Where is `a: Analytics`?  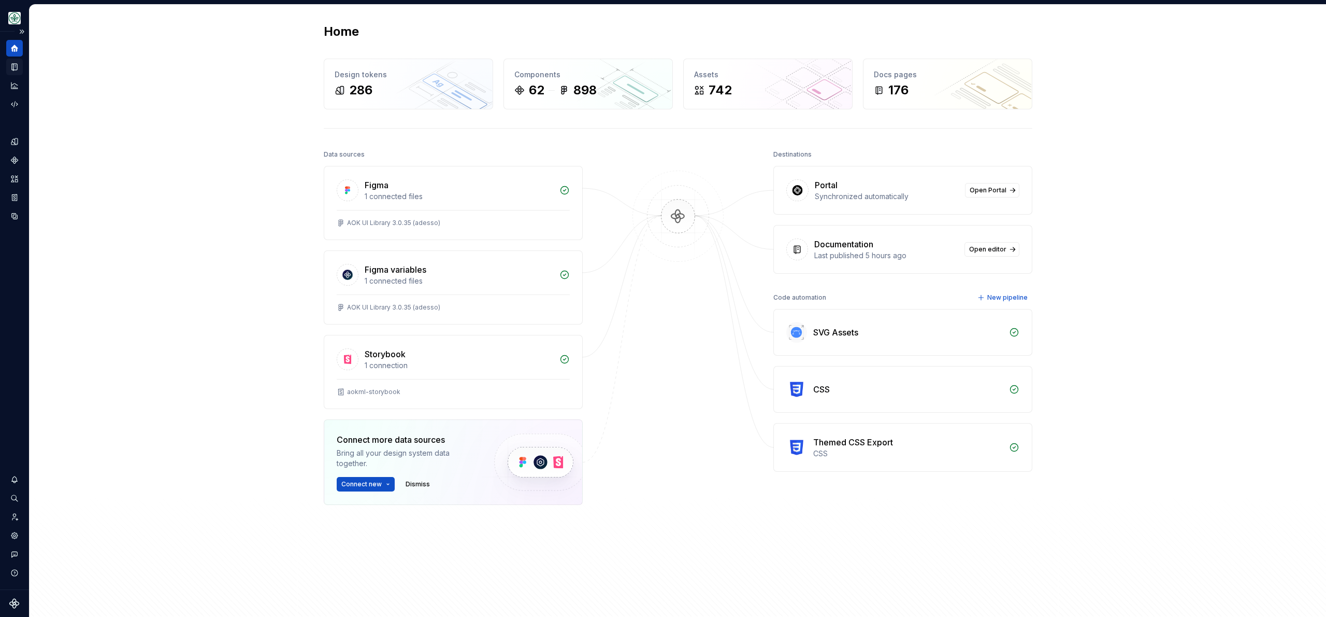 a: Analytics is located at coordinates (15, 85).